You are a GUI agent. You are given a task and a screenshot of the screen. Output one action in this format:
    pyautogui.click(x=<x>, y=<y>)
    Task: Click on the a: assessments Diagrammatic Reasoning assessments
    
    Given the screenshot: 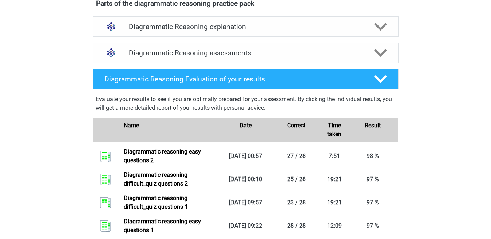 What is the action you would take?
    pyautogui.click(x=246, y=53)
    